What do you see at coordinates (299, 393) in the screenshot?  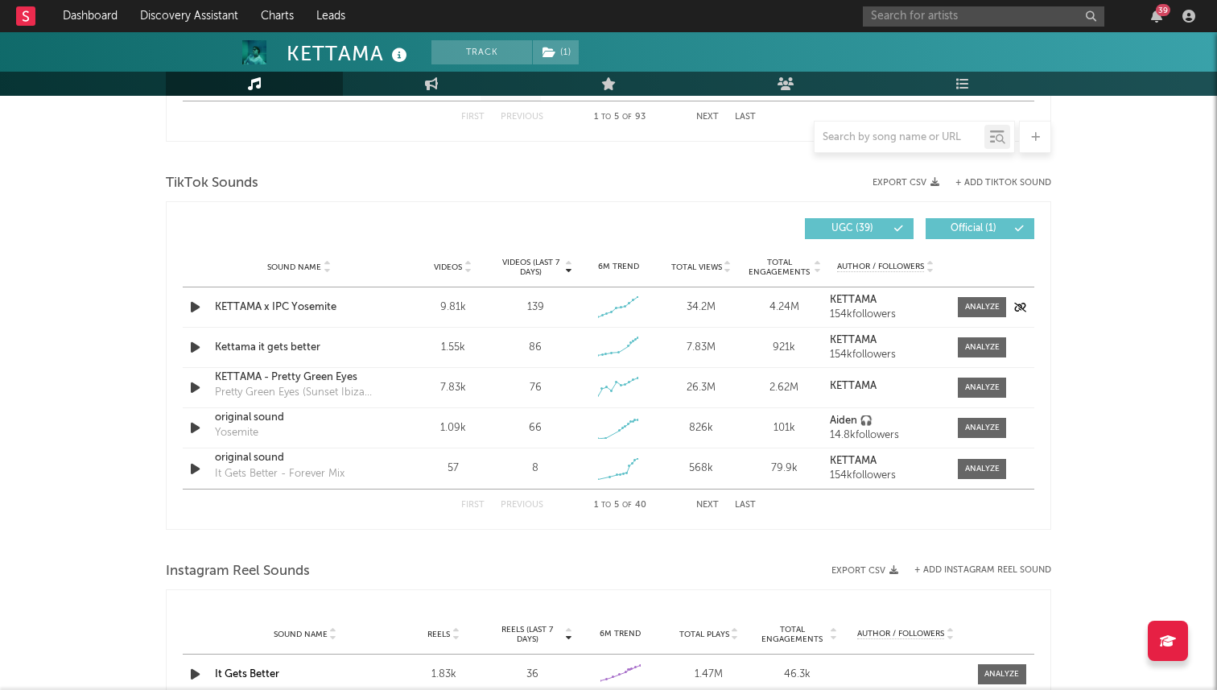 I see `div: Pretty Green Eyes (Sunset Ibiza Mix)` at bounding box center [299, 393].